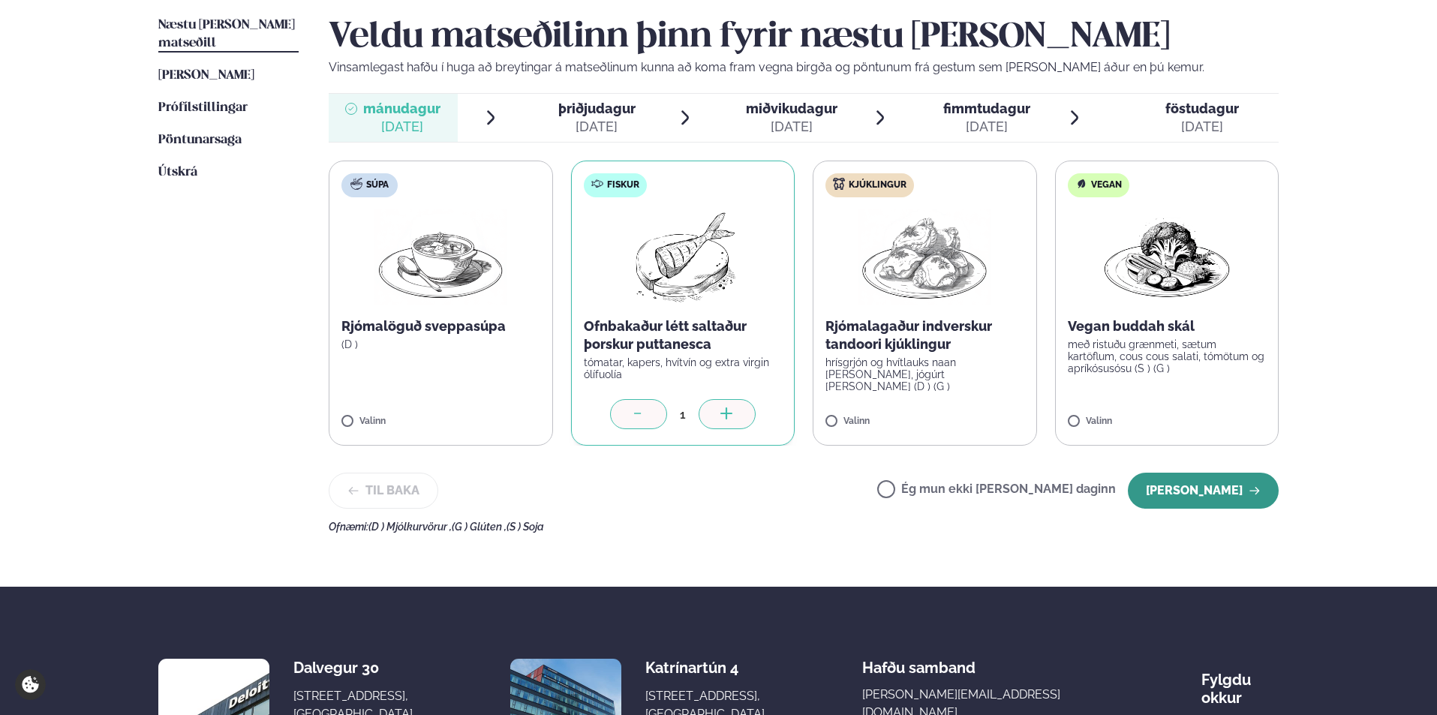 The height and width of the screenshot is (715, 1437). Describe the element at coordinates (792, 108) in the screenshot. I see `span: miðvikudagur` at that location.